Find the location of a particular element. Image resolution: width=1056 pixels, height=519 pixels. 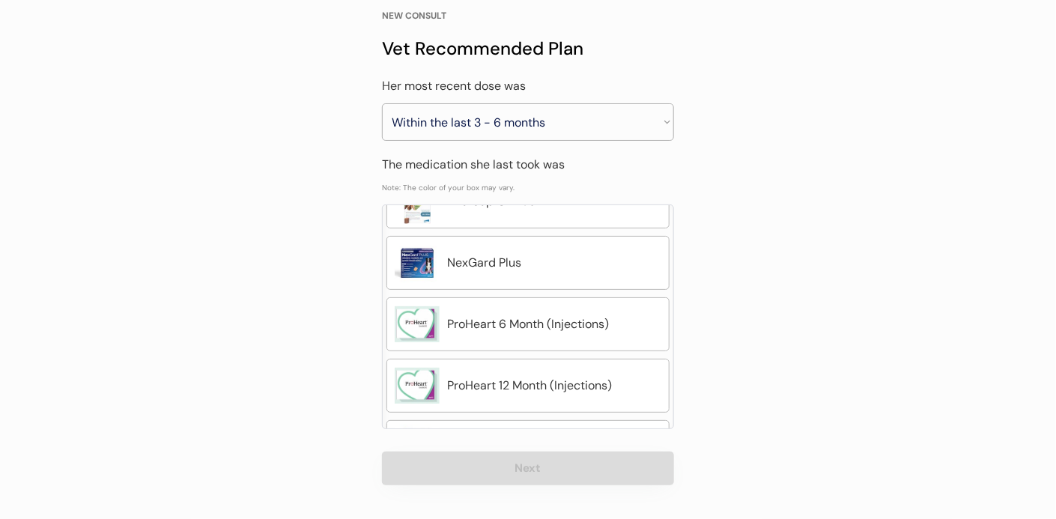

div: NEW CONSULT is located at coordinates (528, 16).